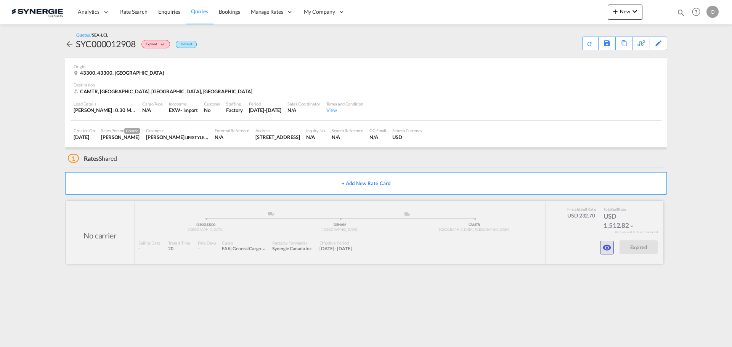 Image resolution: width=732 pixels, height=347 pixels. What do you see at coordinates (199, 11) in the screenshot?
I see `span: Quotes` at bounding box center [199, 11].